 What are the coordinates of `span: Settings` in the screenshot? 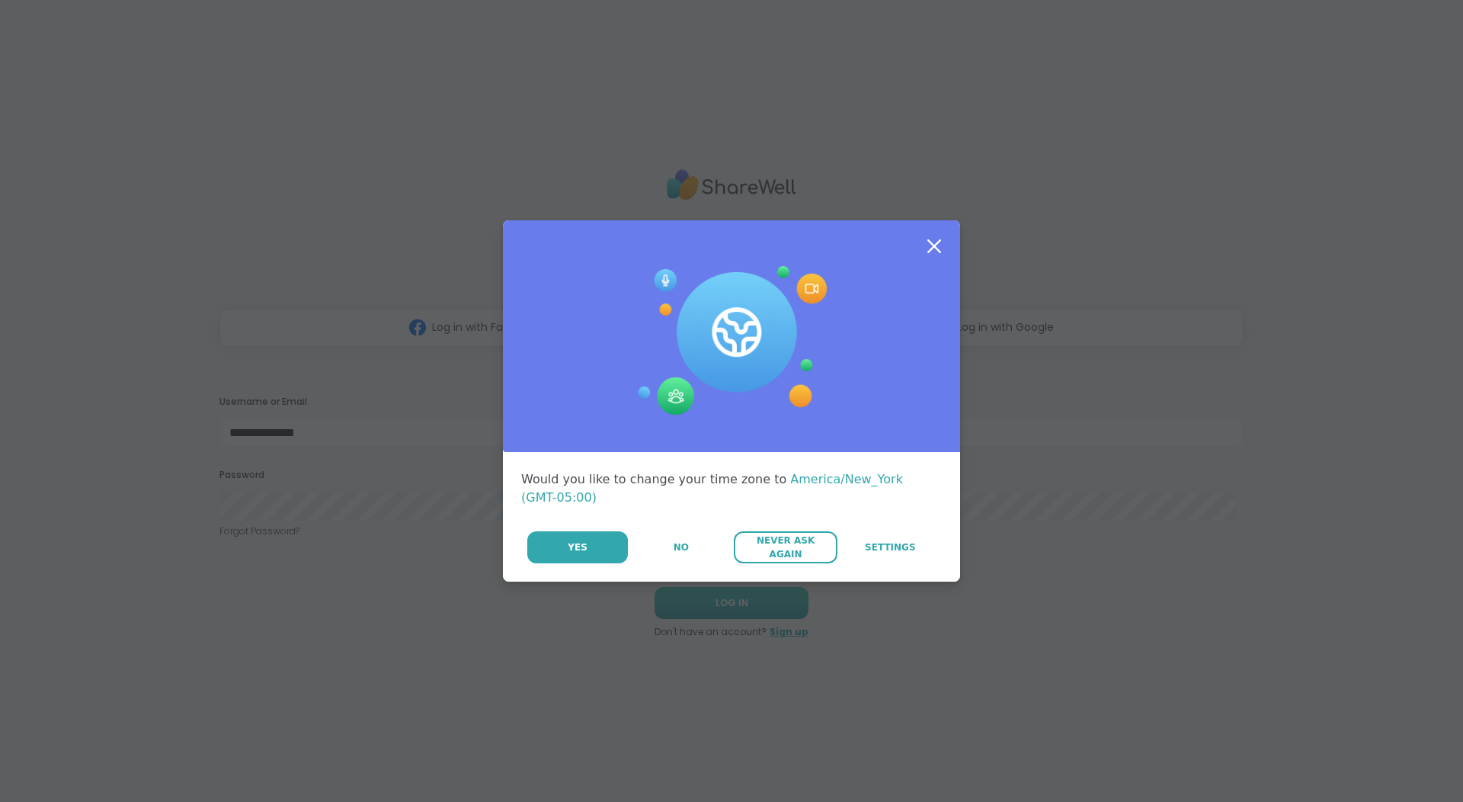 It's located at (890, 547).